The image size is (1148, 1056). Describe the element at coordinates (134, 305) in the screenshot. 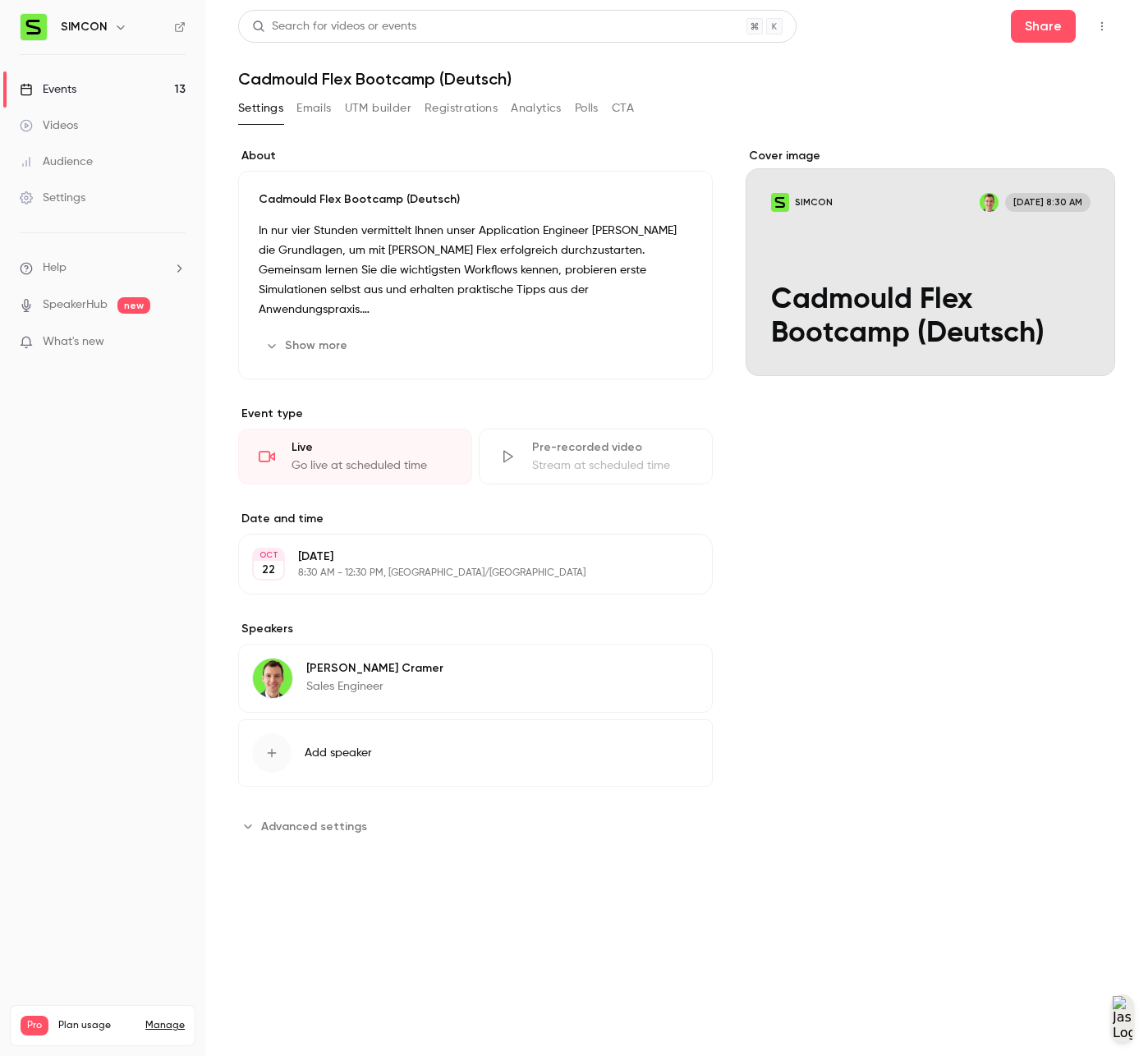

I see `span: new` at that location.